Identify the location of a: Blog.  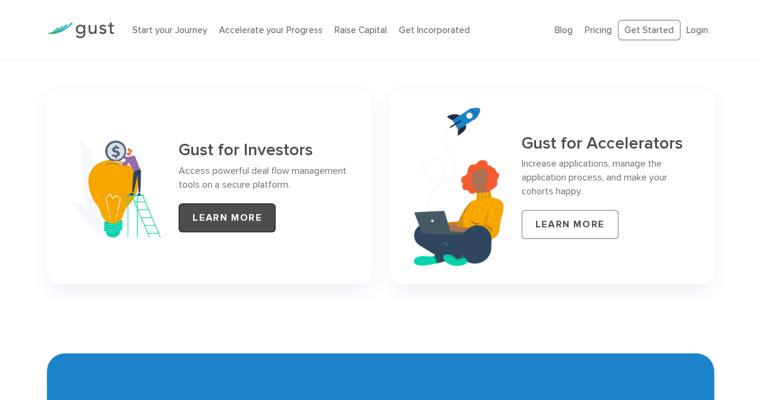
(564, 30).